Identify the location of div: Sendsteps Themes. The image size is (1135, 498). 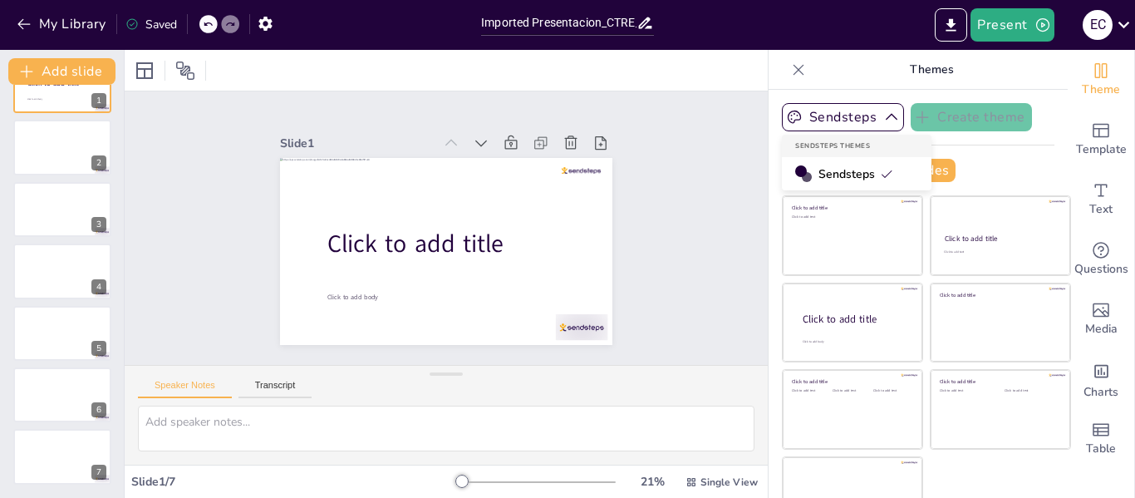
(857, 145).